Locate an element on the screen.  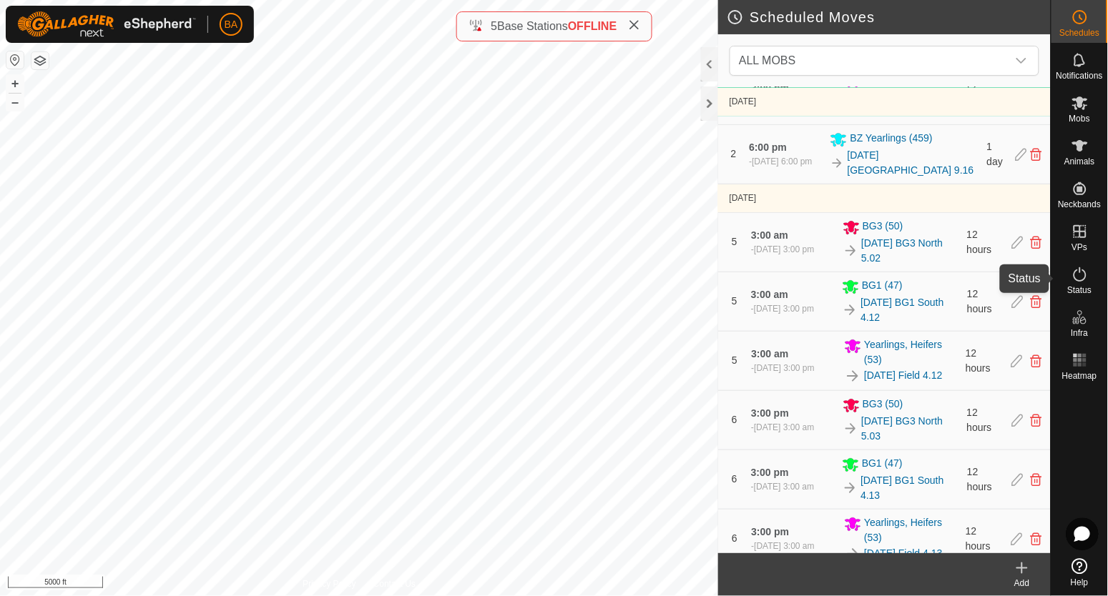
span: OFFLINE is located at coordinates (592, 26).